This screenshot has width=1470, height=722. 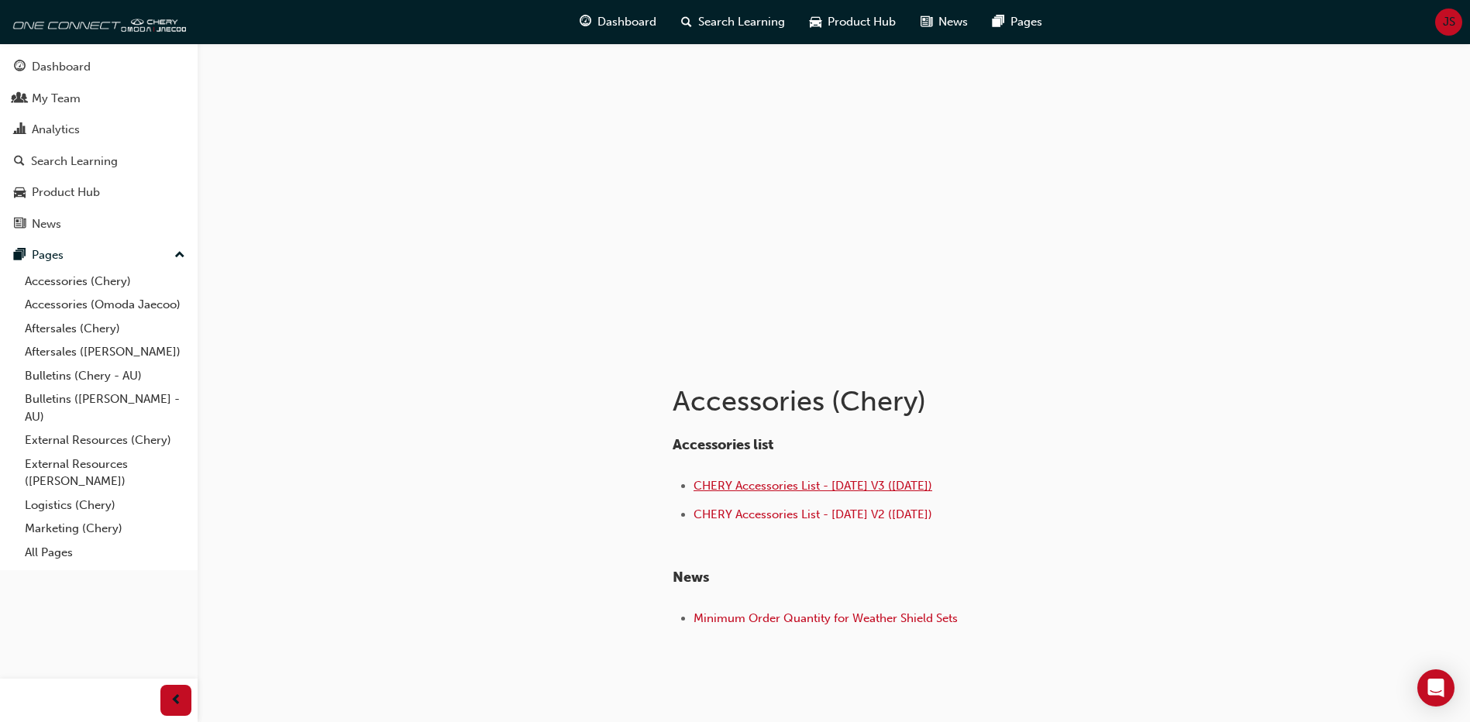 What do you see at coordinates (61, 67) in the screenshot?
I see `div: Dashboard` at bounding box center [61, 67].